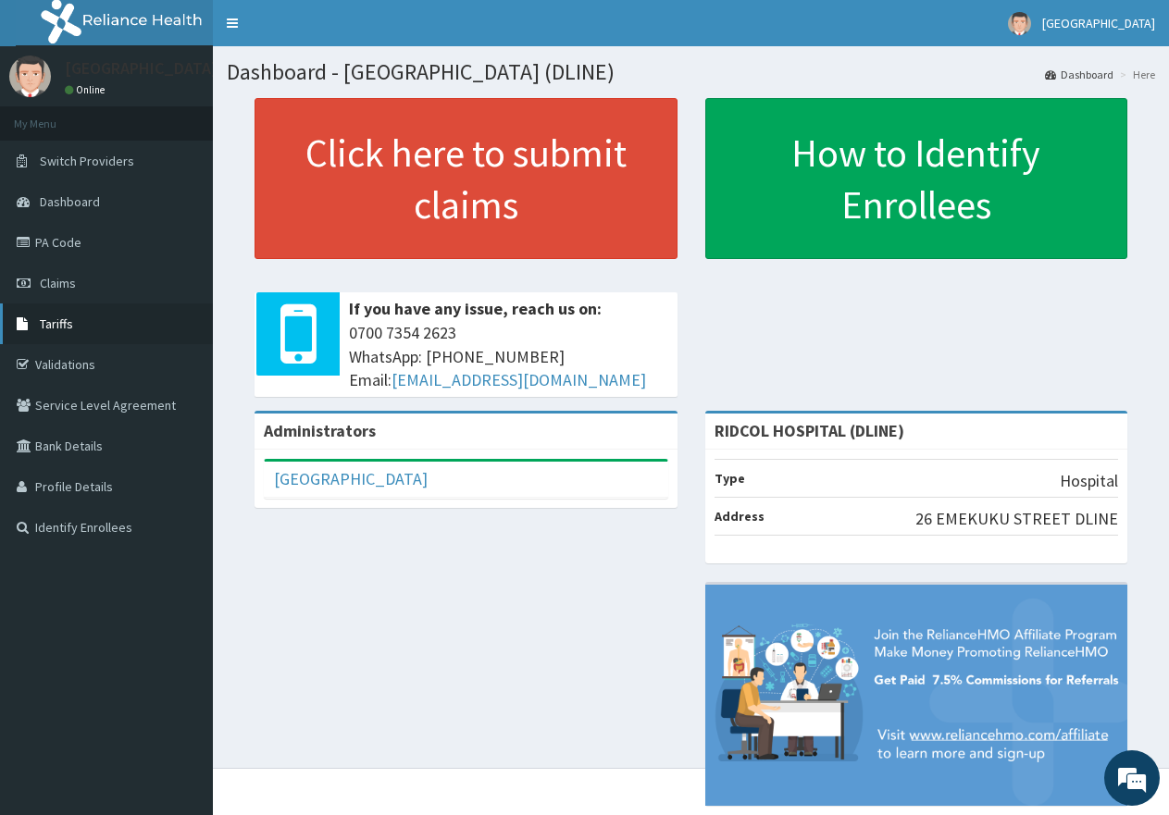 The image size is (1169, 815). Describe the element at coordinates (739, 516) in the screenshot. I see `b: Address` at that location.